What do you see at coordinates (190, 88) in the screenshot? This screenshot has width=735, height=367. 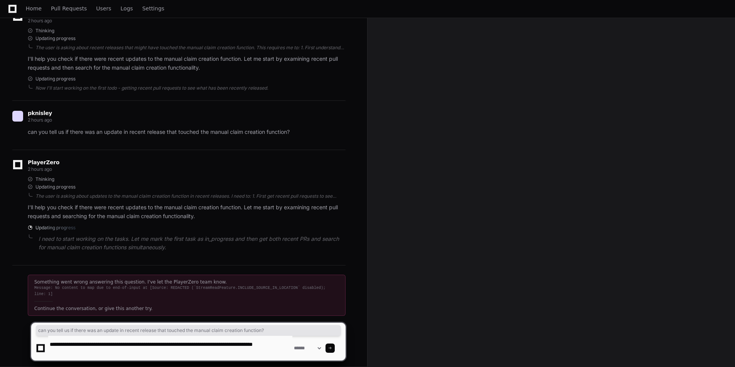 I see `div: Now I'll start working on the first todo - getting recent pull requests to see what has been rece...` at bounding box center [190, 88].